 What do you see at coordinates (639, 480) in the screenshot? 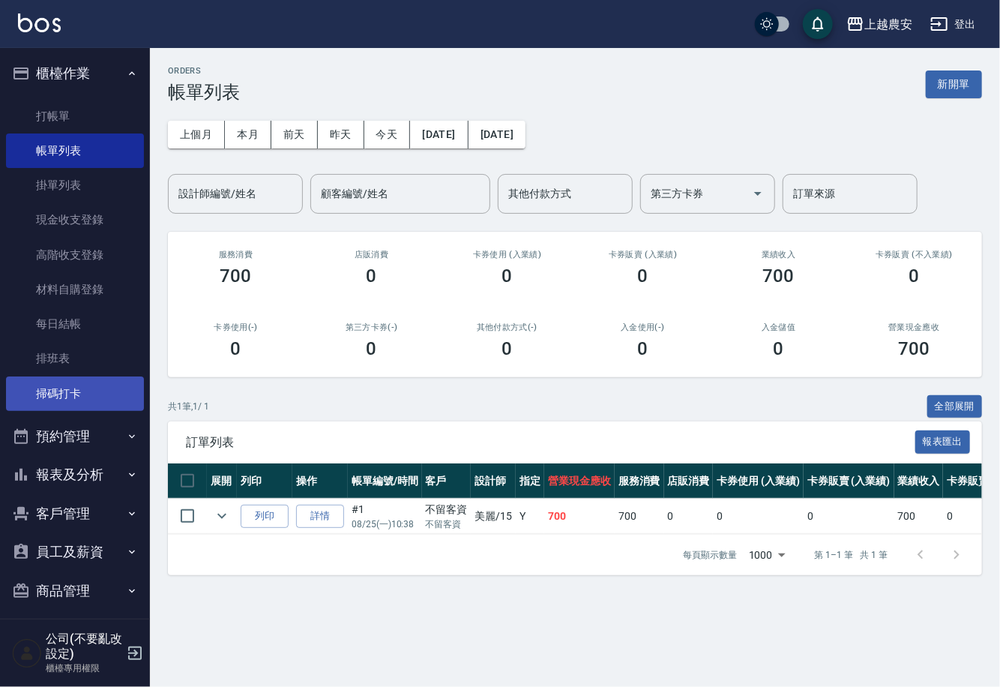
I see `th: 服務消費` at bounding box center [639, 480].